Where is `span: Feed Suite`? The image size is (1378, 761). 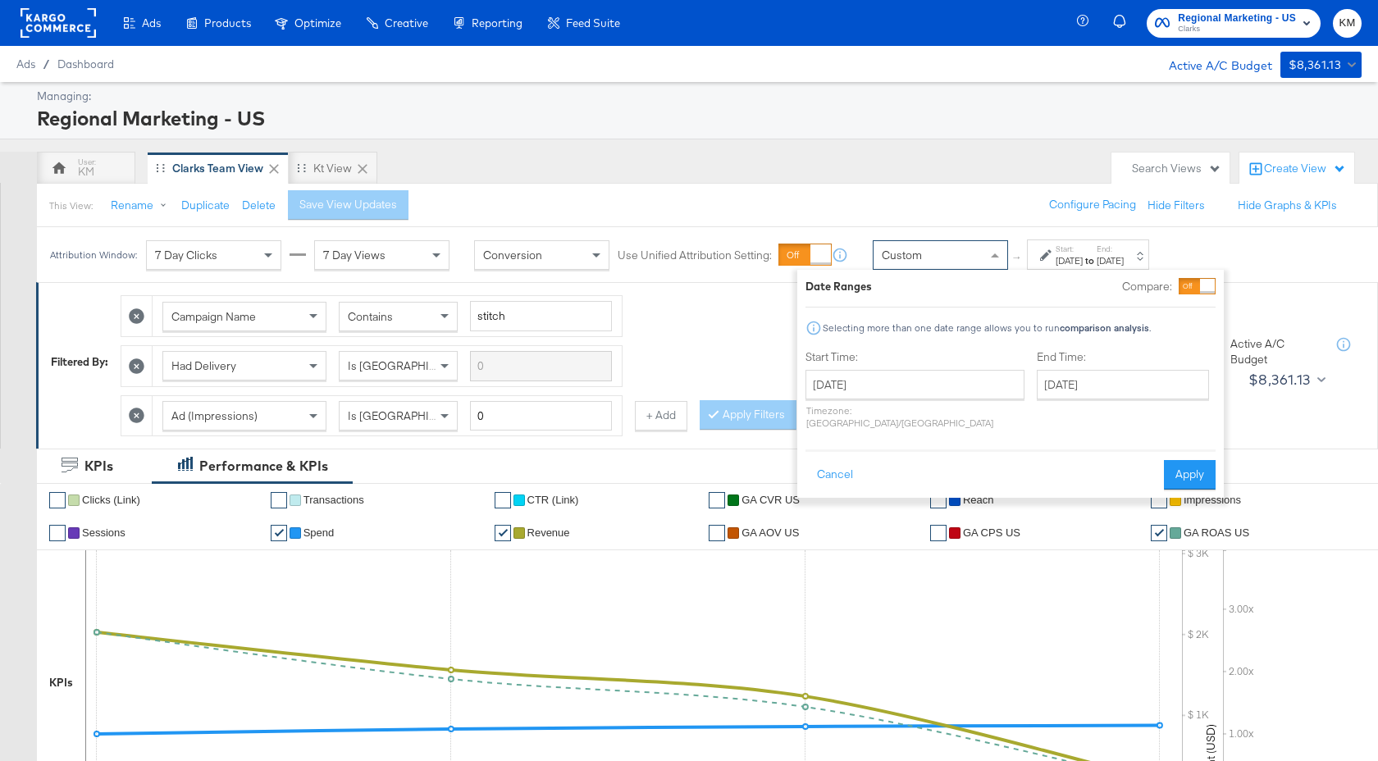 span: Feed Suite is located at coordinates (593, 23).